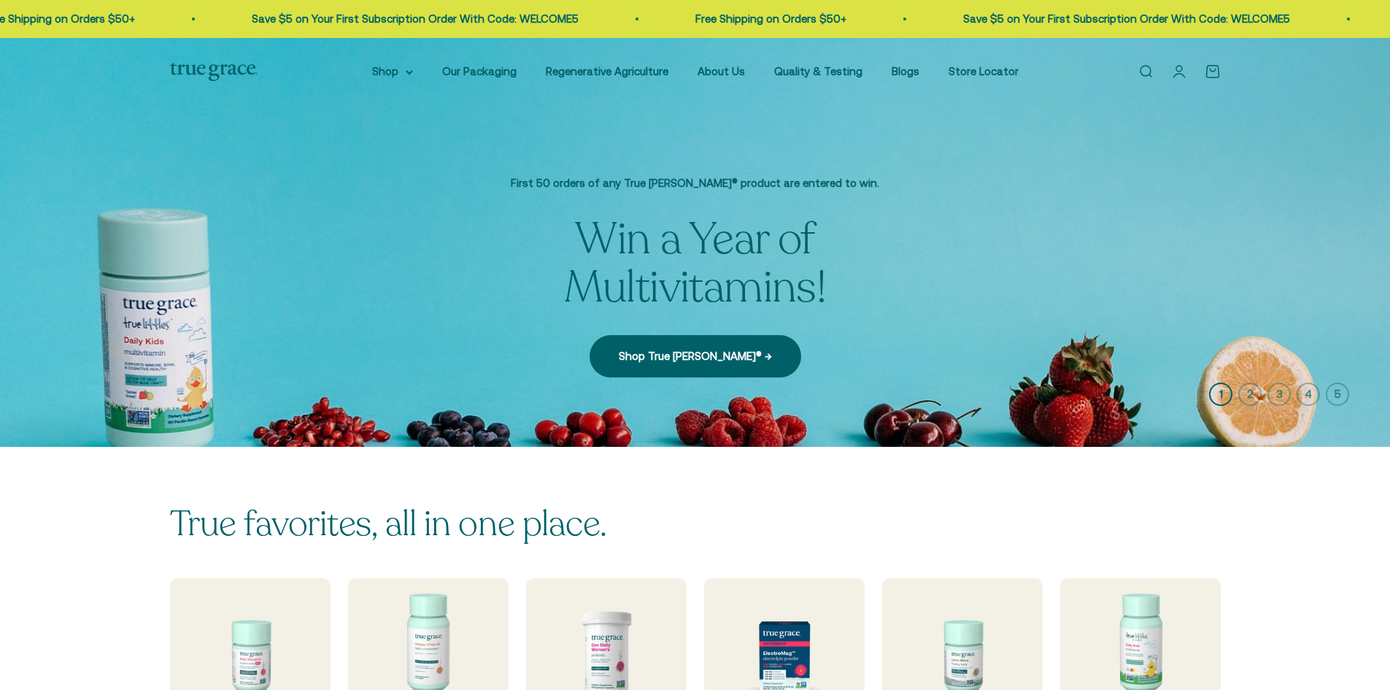  What do you see at coordinates (480, 71) in the screenshot?
I see `a: Our Packaging` at bounding box center [480, 71].